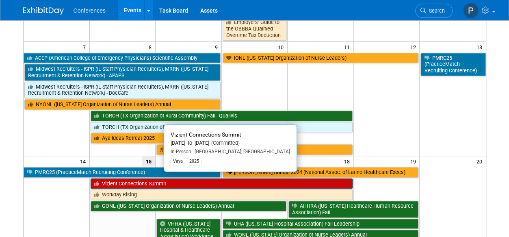  What do you see at coordinates (152, 47) in the screenshot?
I see `span: 8` at bounding box center [152, 47].